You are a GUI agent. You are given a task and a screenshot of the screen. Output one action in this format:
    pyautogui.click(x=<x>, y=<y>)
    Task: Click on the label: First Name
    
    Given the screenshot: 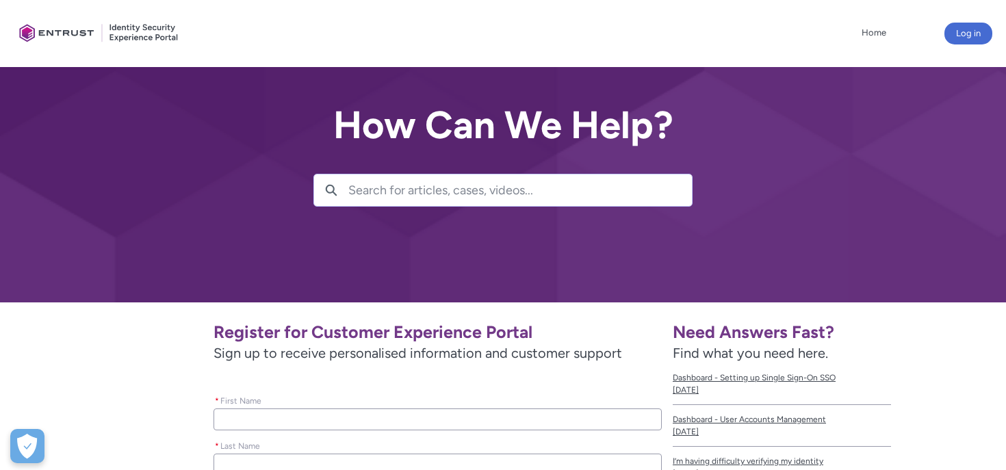 What is the action you would take?
    pyautogui.click(x=240, y=400)
    